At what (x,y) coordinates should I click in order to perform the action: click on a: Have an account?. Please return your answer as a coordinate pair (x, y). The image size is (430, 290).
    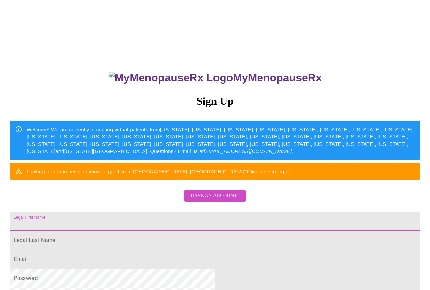
    Looking at the image, I should click on (215, 200).